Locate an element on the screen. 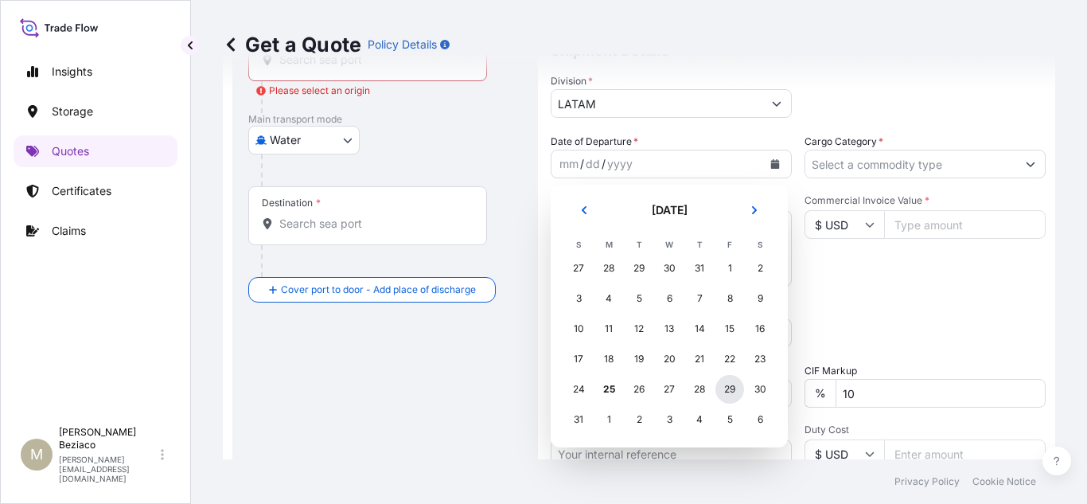 The width and height of the screenshot is (1087, 504). table: August 2025 is located at coordinates (669, 335).